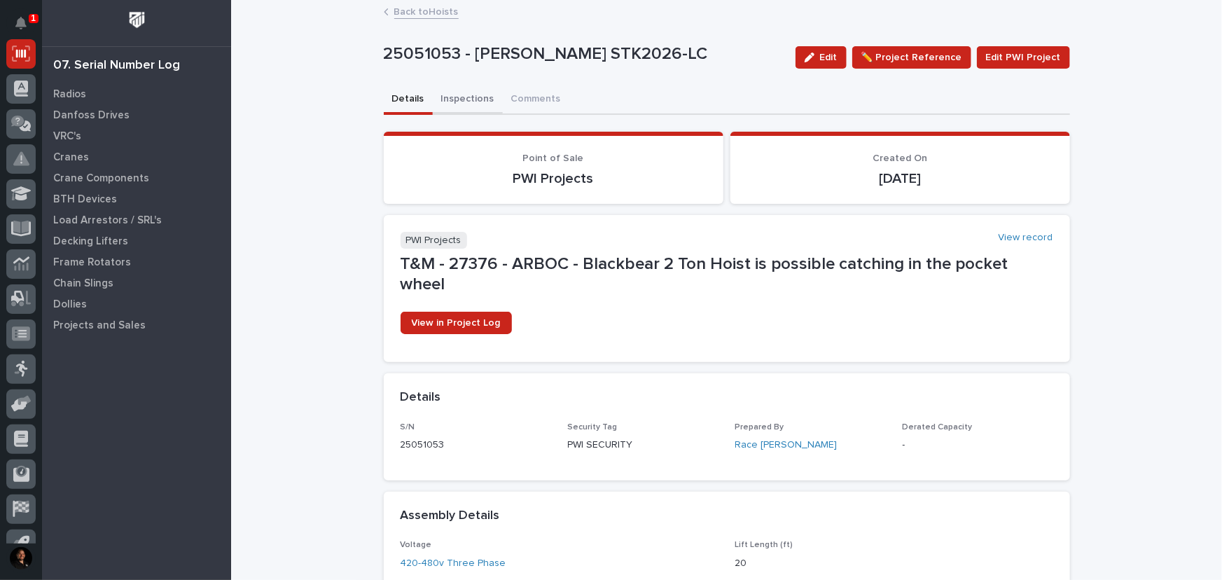 The height and width of the screenshot is (580, 1222). I want to click on a: Load Arrestors / SRL's, so click(137, 220).